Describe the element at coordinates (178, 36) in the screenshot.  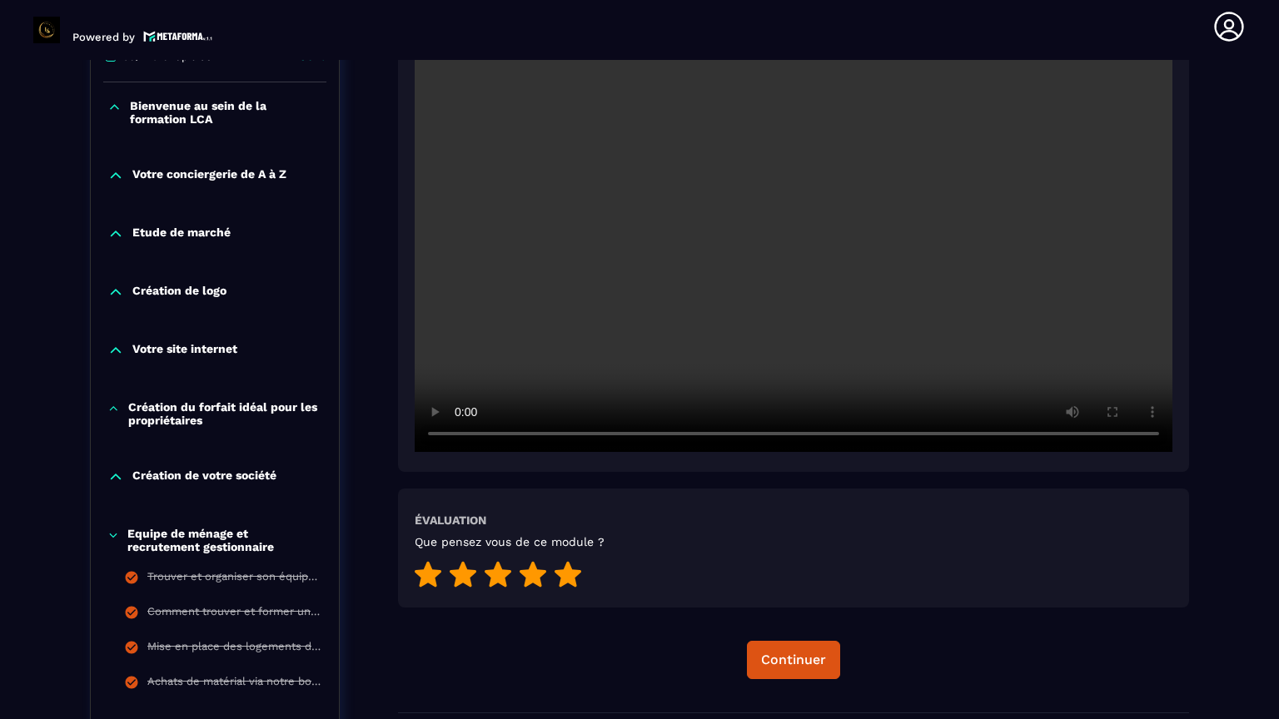
I see `img: logo` at that location.